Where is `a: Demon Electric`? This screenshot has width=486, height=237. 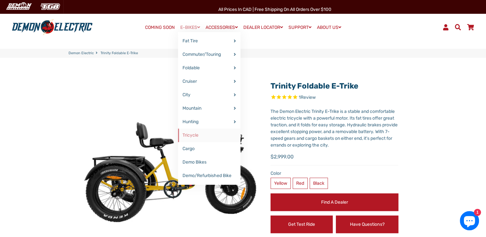 a: Demon Electric is located at coordinates (81, 53).